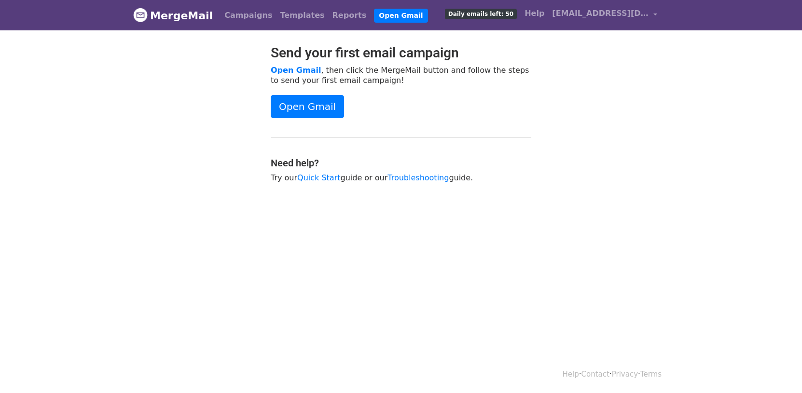 The height and width of the screenshot is (393, 802). I want to click on a: Privacy, so click(625, 375).